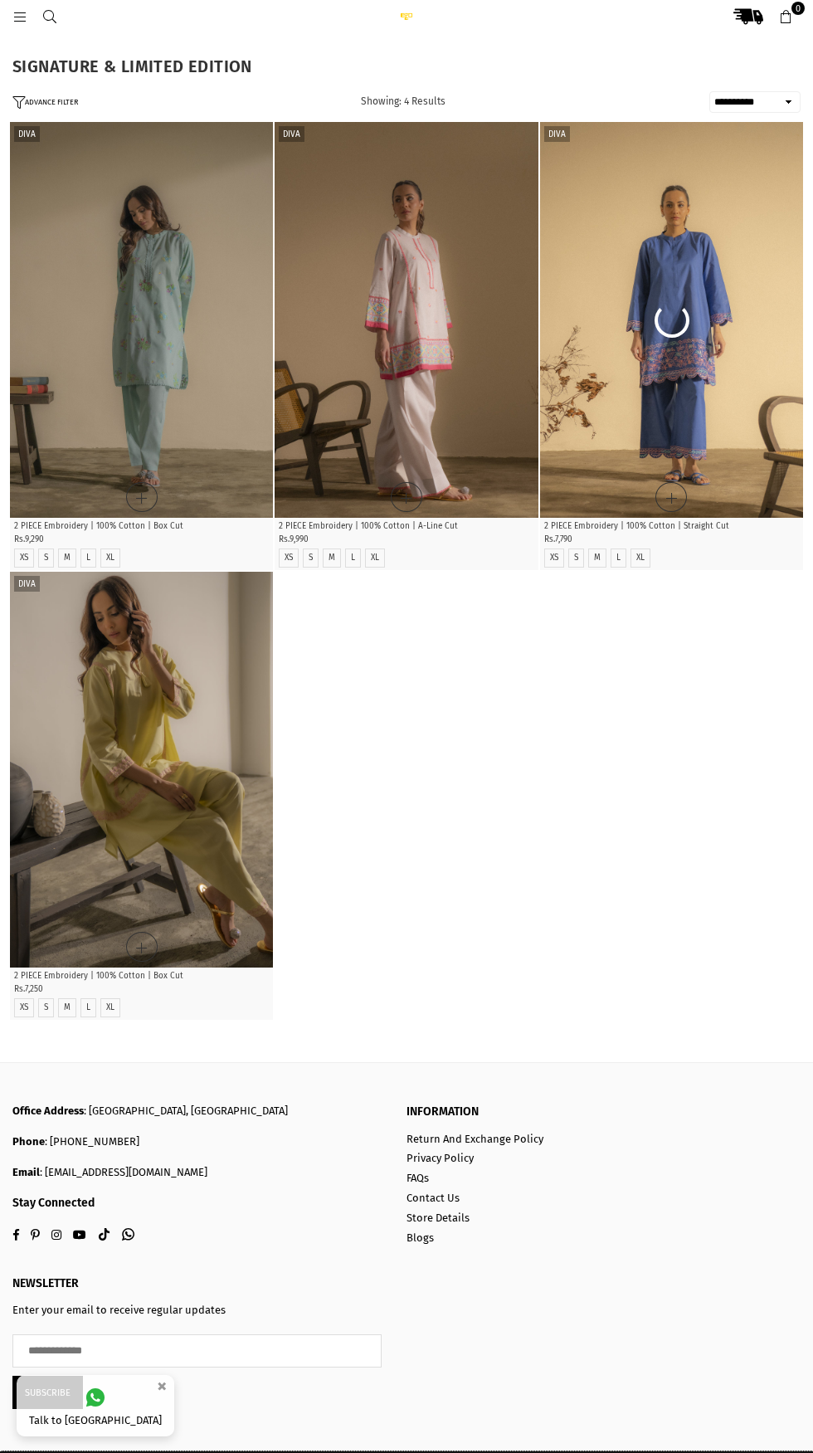 The height and width of the screenshot is (1453, 813). I want to click on a: FAQs, so click(417, 1177).